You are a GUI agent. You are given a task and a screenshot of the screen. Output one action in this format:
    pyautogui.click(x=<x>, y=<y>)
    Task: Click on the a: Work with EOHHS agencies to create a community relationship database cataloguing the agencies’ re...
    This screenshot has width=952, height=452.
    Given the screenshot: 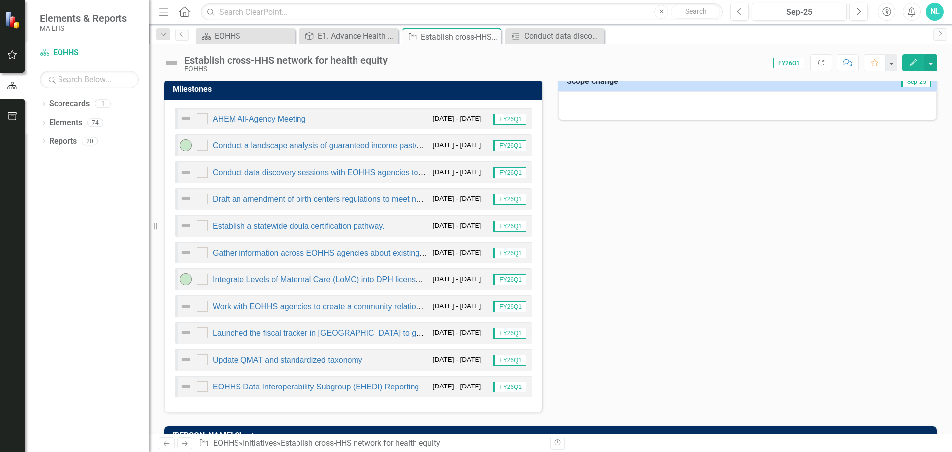 What is the action you would take?
    pyautogui.click(x=462, y=306)
    